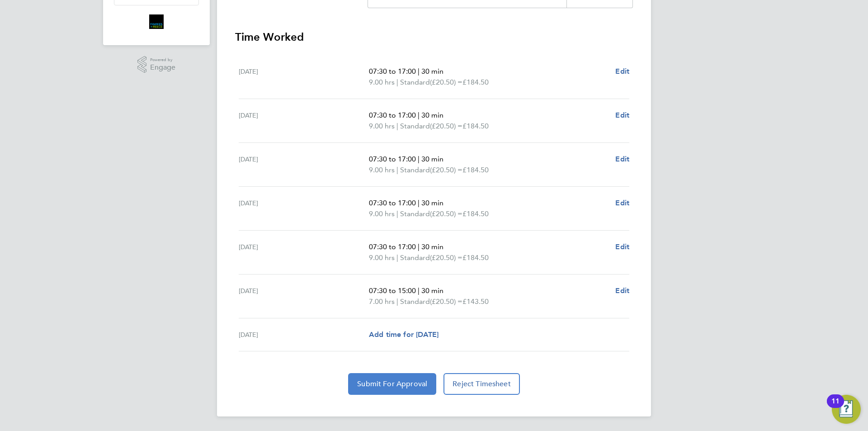 Image resolution: width=868 pixels, height=431 pixels. What do you see at coordinates (482, 384) in the screenshot?
I see `span: Reject Timesheet` at bounding box center [482, 384].